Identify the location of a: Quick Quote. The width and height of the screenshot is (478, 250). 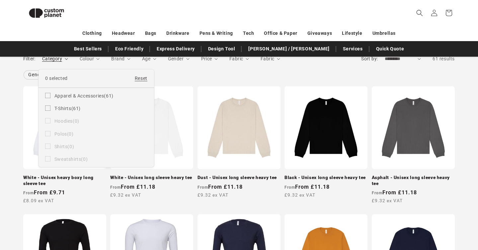
(390, 49).